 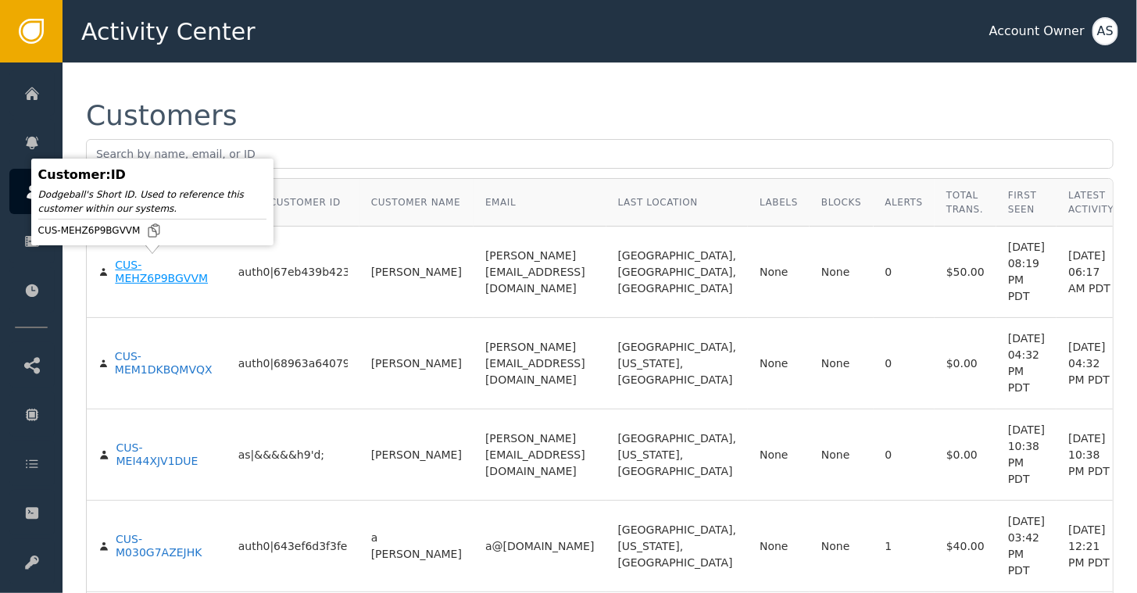 What do you see at coordinates (152, 175) in the screenshot?
I see `div: Customer : ID` at bounding box center [152, 175].